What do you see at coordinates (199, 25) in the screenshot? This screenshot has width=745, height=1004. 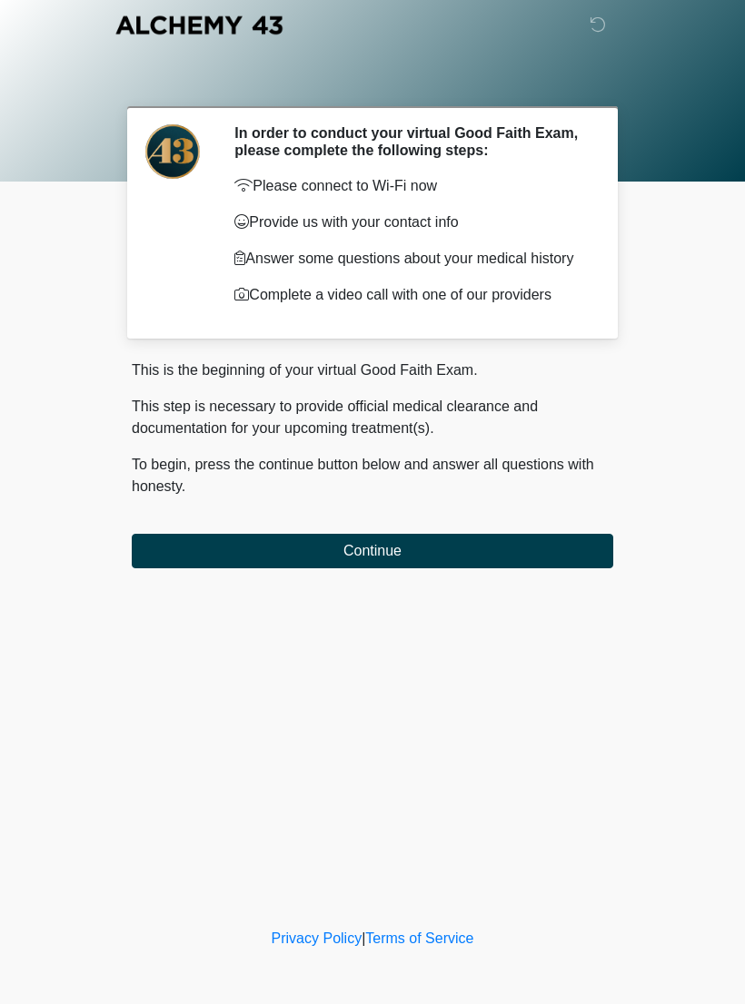 I see `img: Alchemy 43 Logo` at bounding box center [199, 25].